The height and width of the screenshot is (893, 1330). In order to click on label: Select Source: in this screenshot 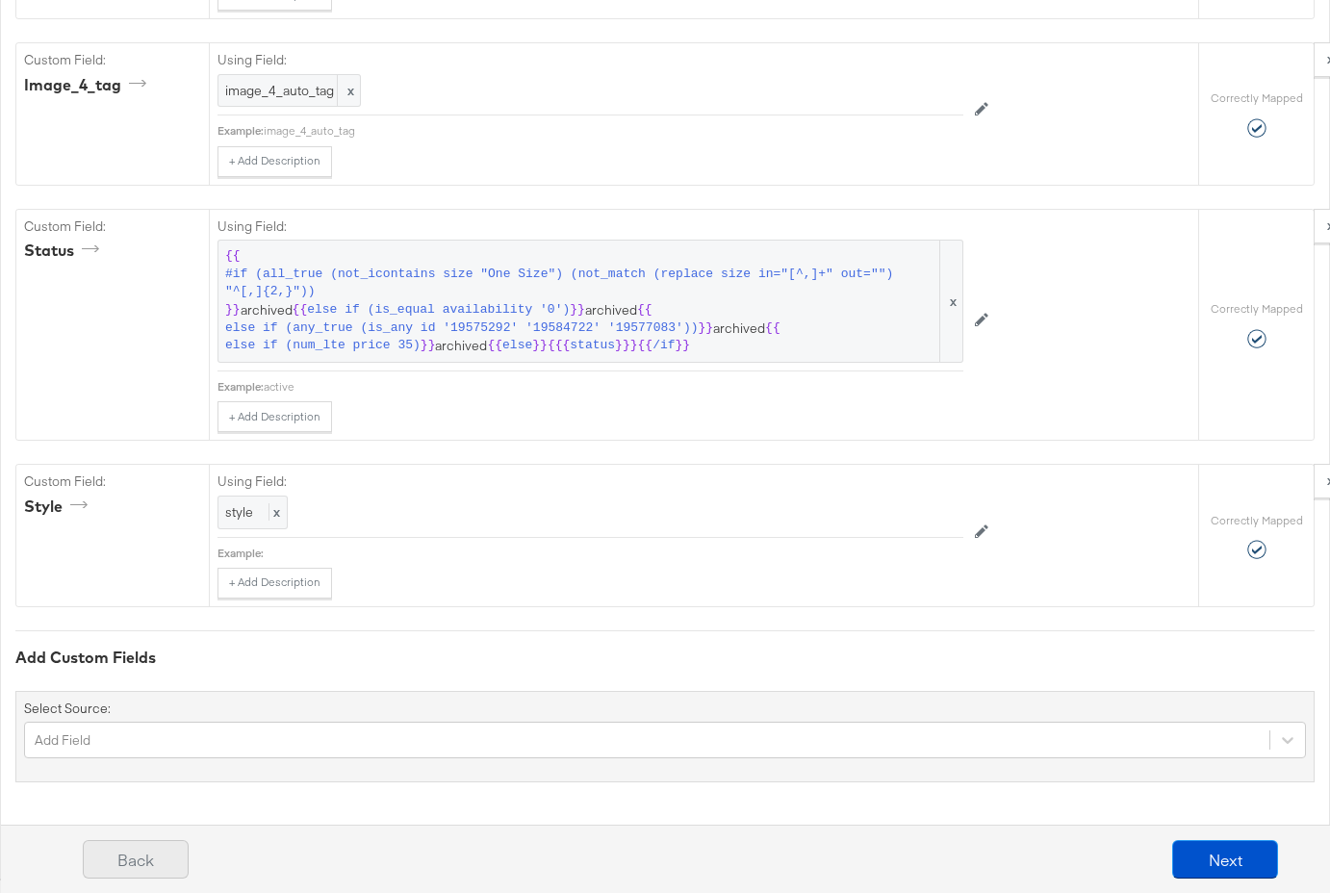, I will do `click(67, 708)`.